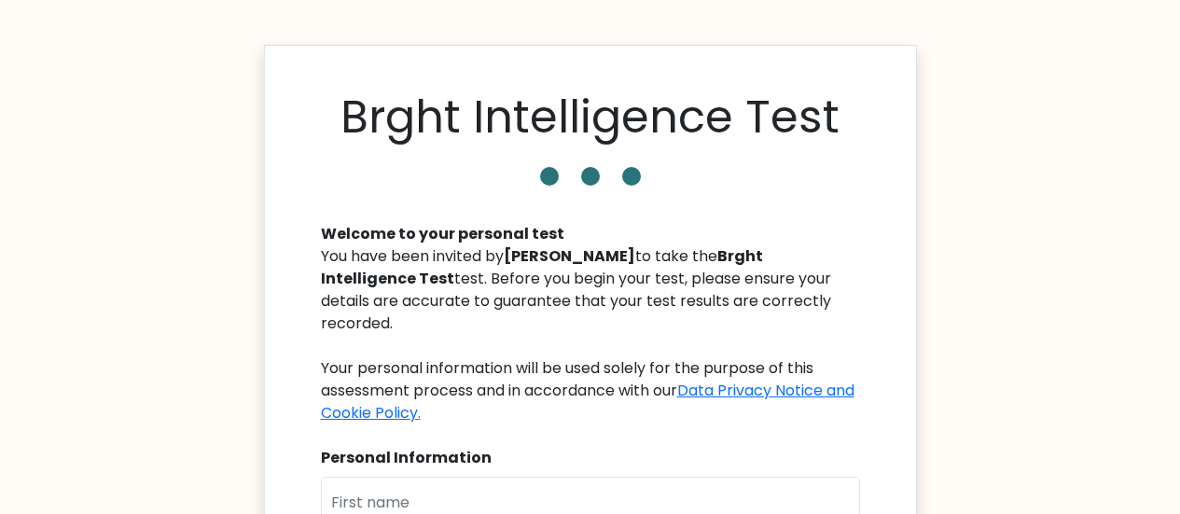 The image size is (1180, 514). I want to click on b: Brght Intelligence Test, so click(542, 267).